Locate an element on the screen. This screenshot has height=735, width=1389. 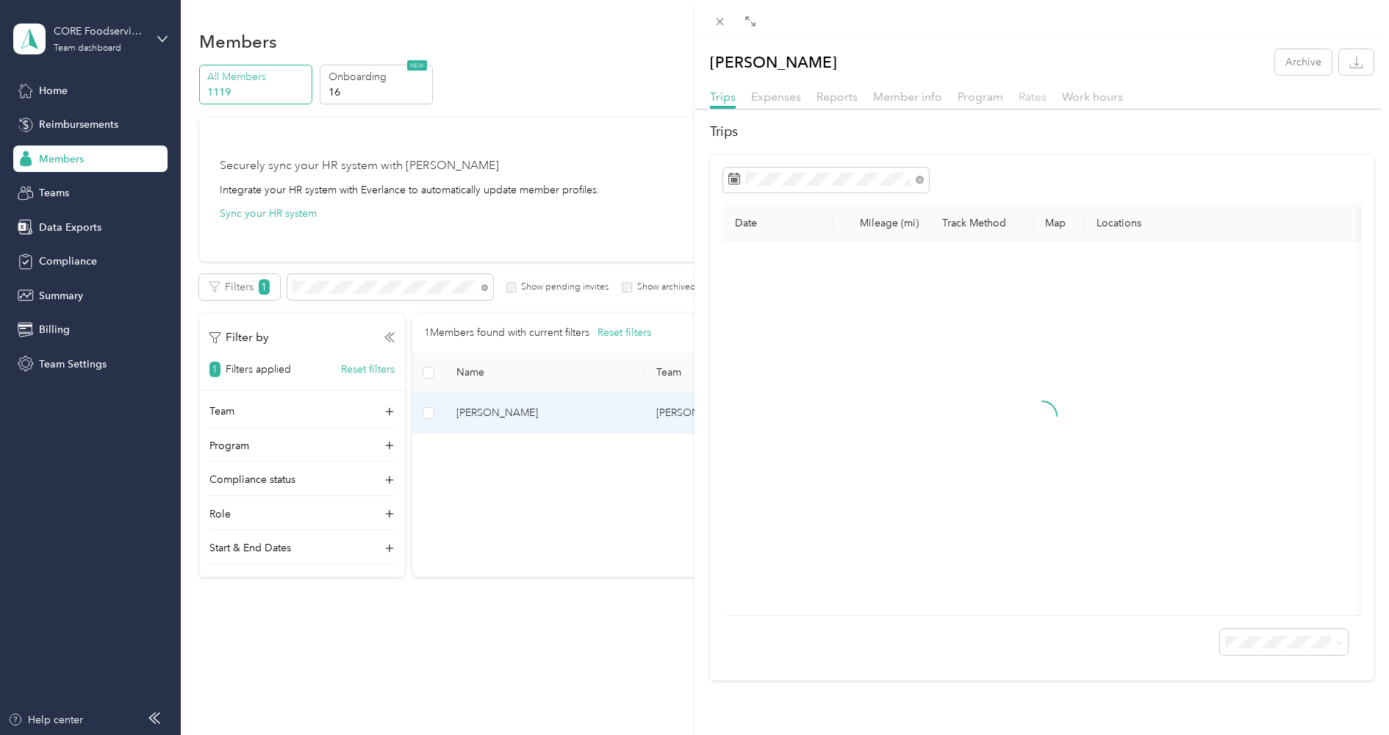
th: Map is located at coordinates (1059, 223).